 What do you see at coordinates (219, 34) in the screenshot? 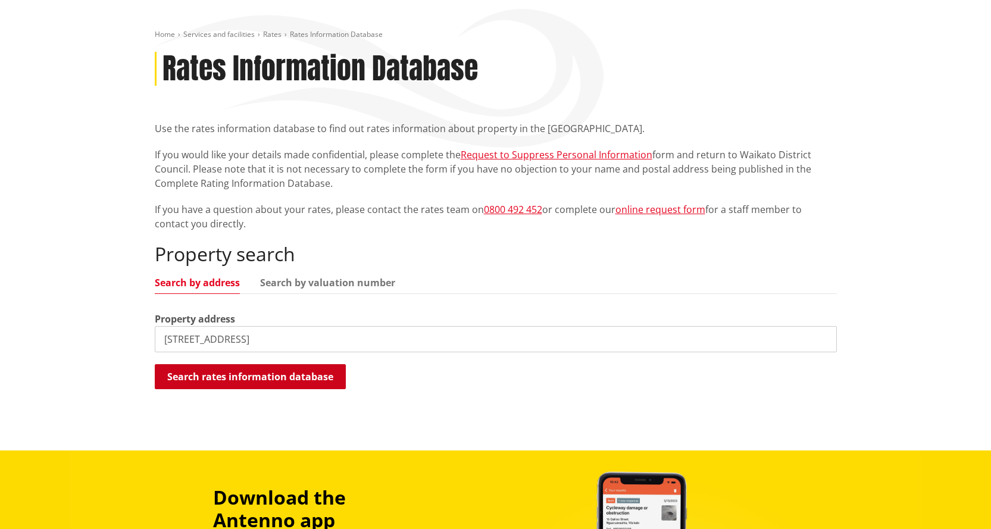
I see `a: Services and facilities` at bounding box center [219, 34].